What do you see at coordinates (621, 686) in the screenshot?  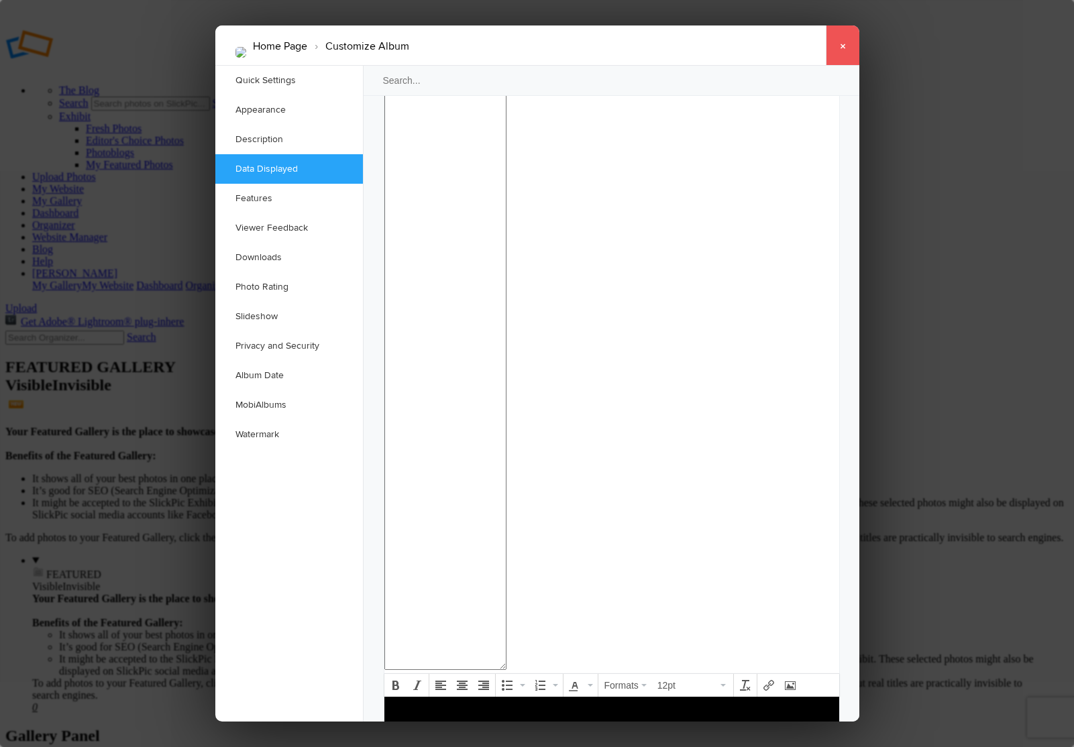 I see `span: Formats` at bounding box center [621, 686].